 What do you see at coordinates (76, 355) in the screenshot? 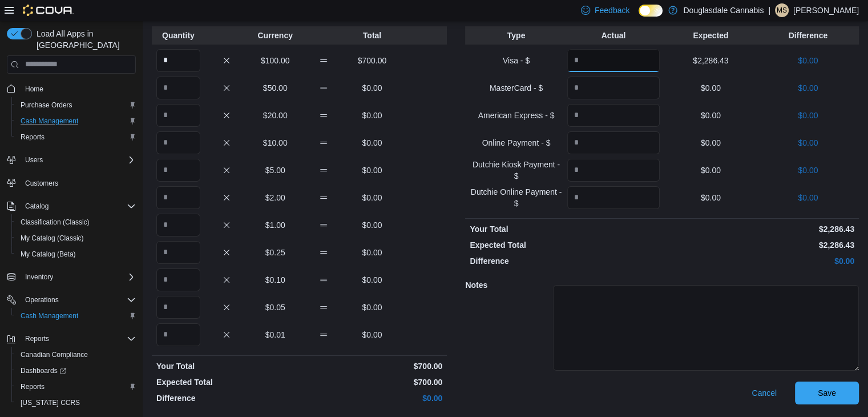
I see `button: Canadian Compliance` at bounding box center [76, 355].